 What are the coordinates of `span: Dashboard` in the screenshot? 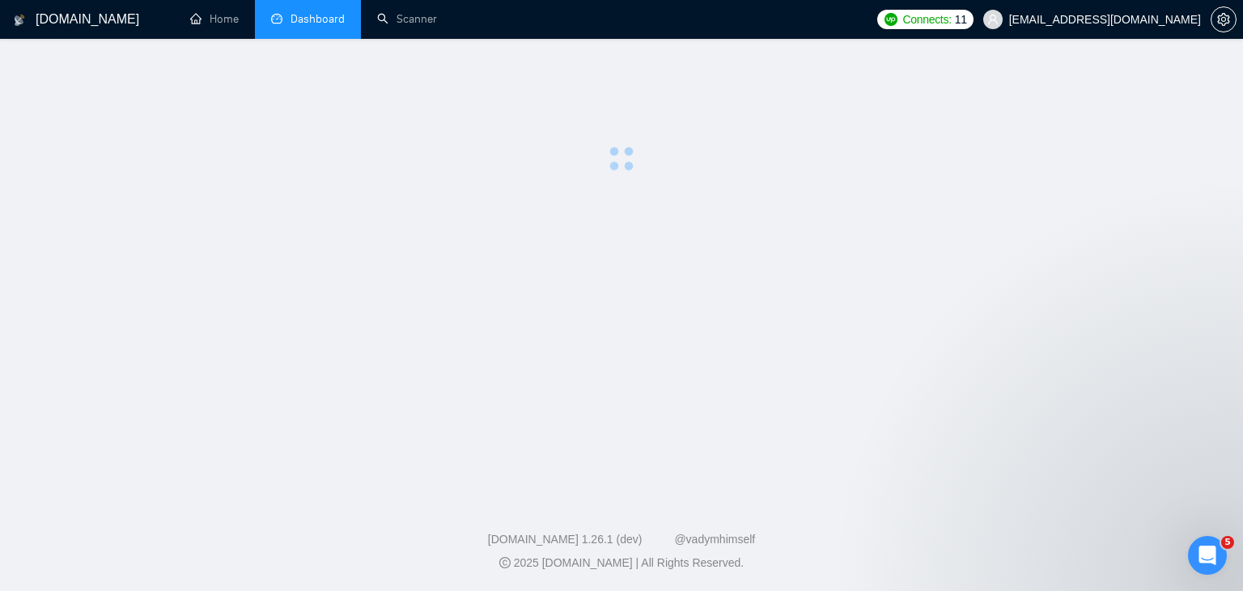 It's located at (317, 19).